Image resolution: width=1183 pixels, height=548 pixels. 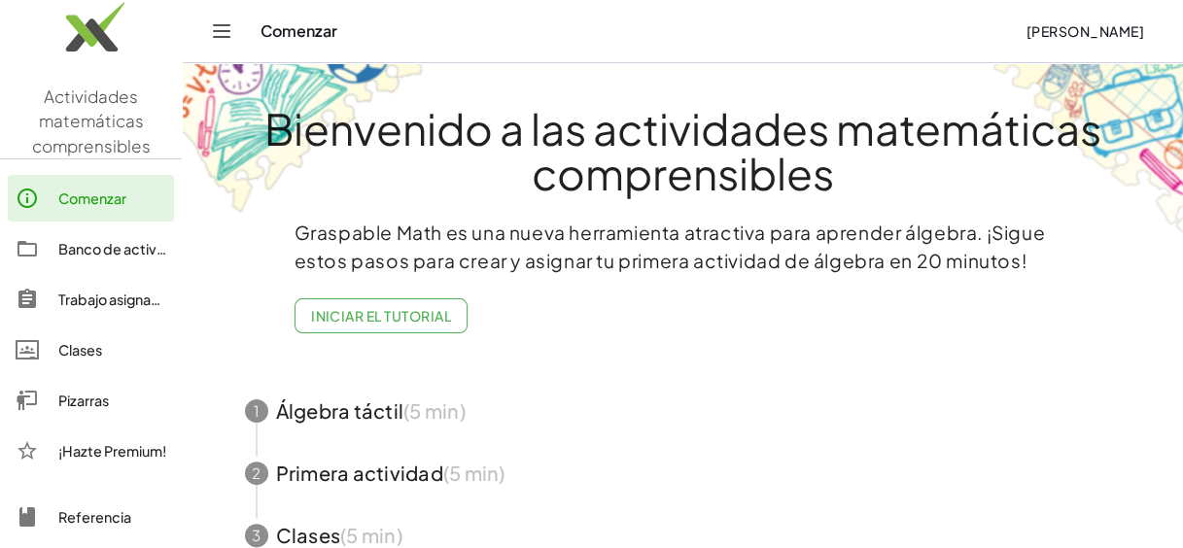 What do you see at coordinates (112, 517) in the screenshot?
I see `div: Referencia` at bounding box center [112, 517].